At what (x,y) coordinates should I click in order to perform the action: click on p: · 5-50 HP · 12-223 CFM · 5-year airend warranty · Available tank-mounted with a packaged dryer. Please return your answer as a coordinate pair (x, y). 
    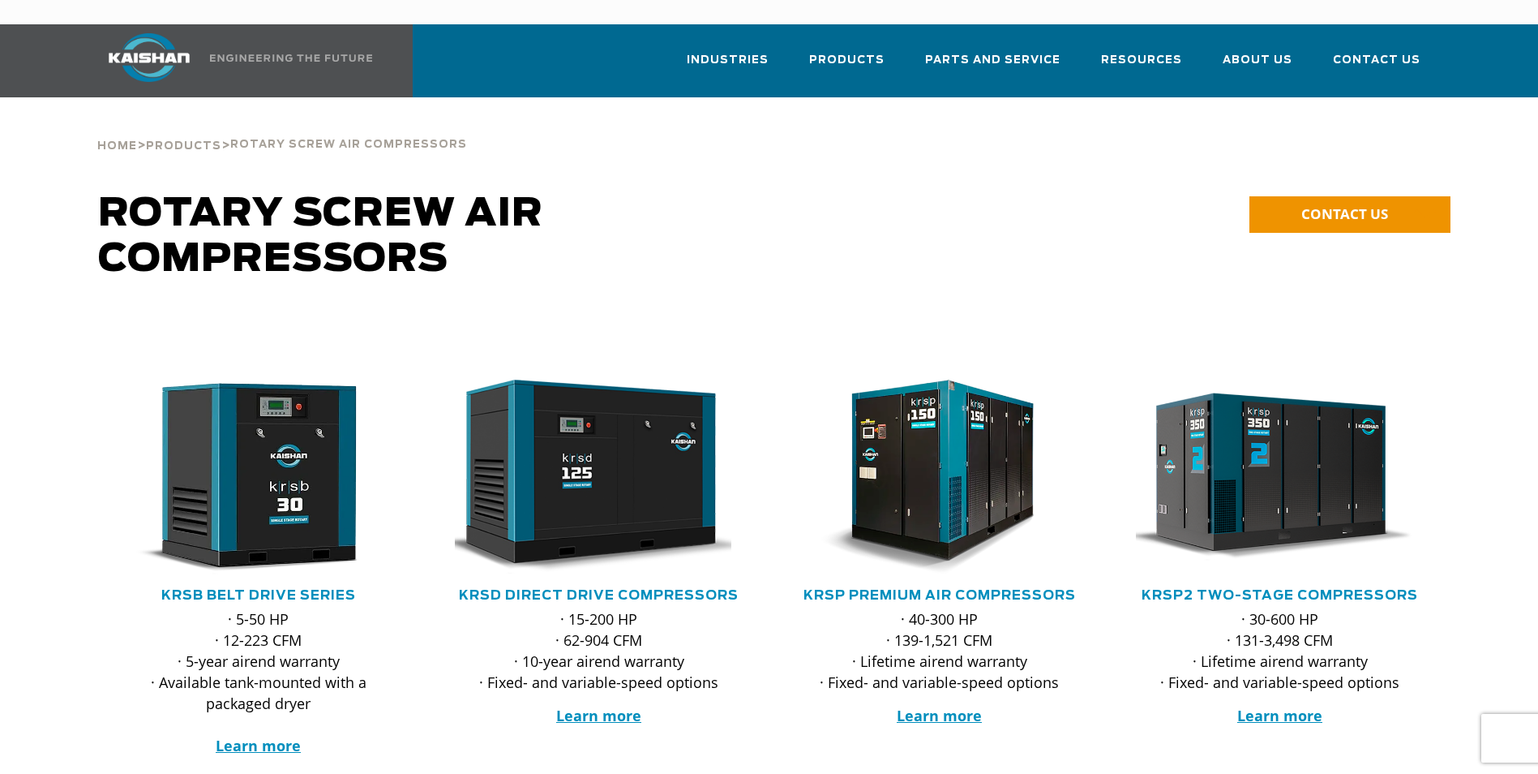
    Looking at the image, I should click on (259, 682).